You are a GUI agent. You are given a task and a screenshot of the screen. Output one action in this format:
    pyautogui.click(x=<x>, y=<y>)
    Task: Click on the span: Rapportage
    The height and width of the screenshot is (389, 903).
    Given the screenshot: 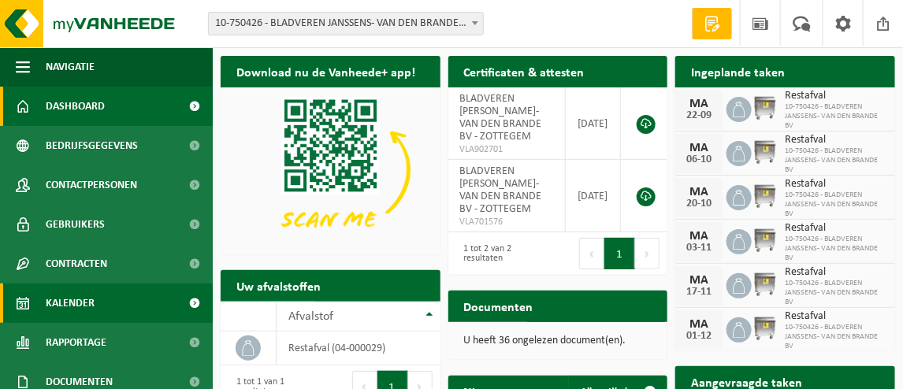 What is the action you would take?
    pyautogui.click(x=76, y=343)
    